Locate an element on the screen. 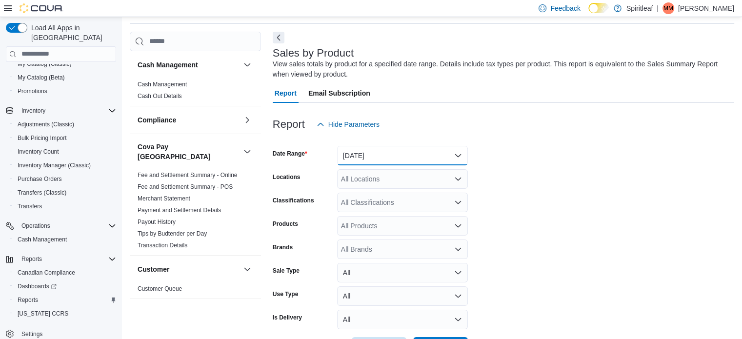 Image resolution: width=742 pixels, height=339 pixels. span: Report is located at coordinates (285, 93).